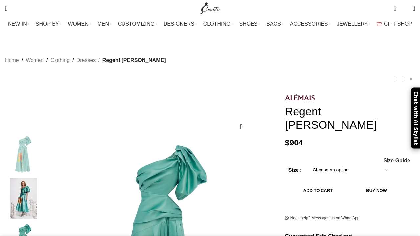  I want to click on div: Main navigation, so click(210, 24).